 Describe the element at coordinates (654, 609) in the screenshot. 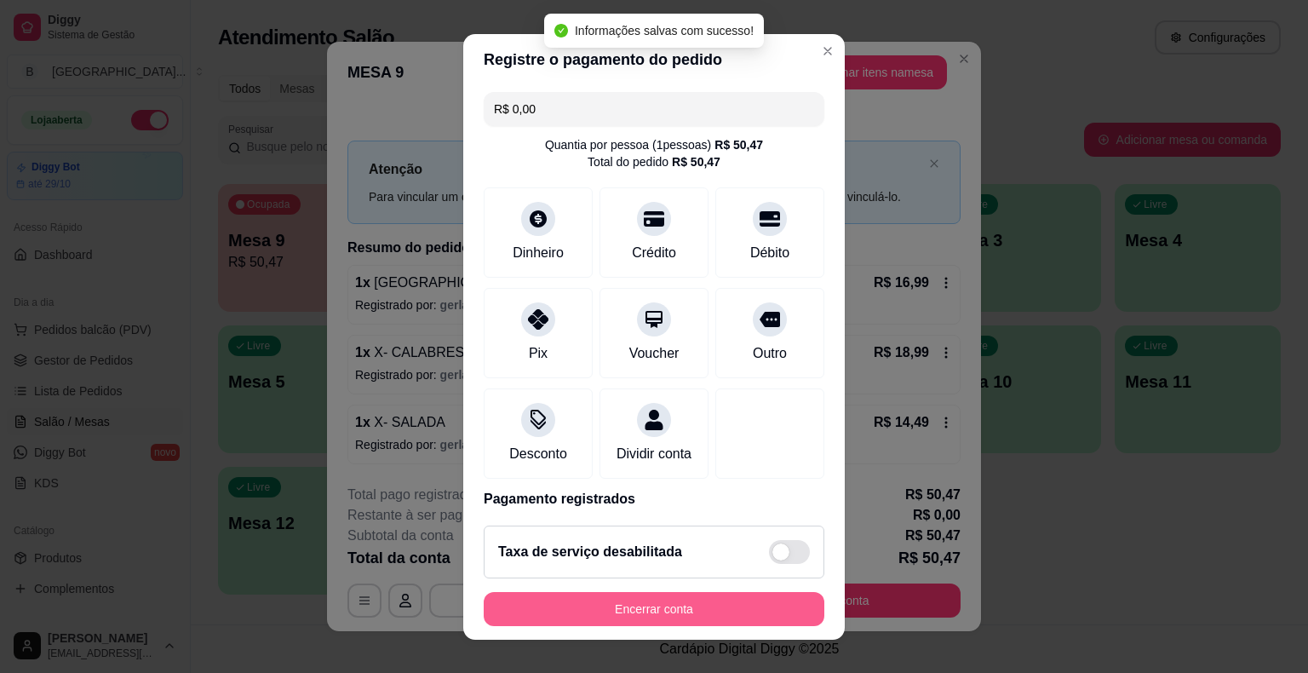

I see `button: Encerrar conta` at that location.